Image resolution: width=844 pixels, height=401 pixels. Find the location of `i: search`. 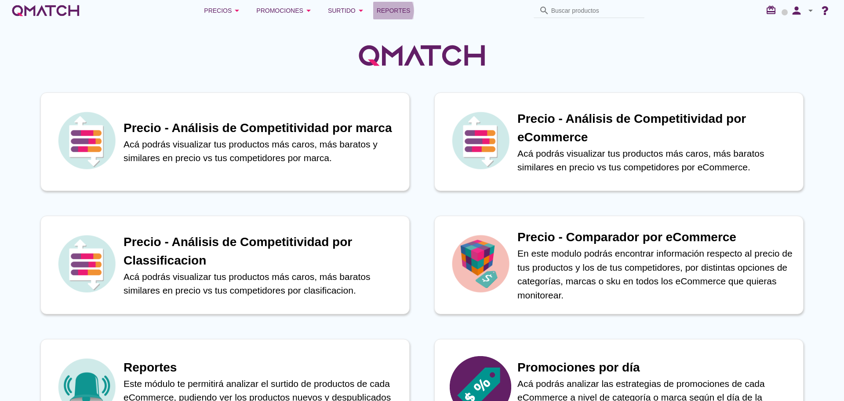

i: search is located at coordinates (544, 11).